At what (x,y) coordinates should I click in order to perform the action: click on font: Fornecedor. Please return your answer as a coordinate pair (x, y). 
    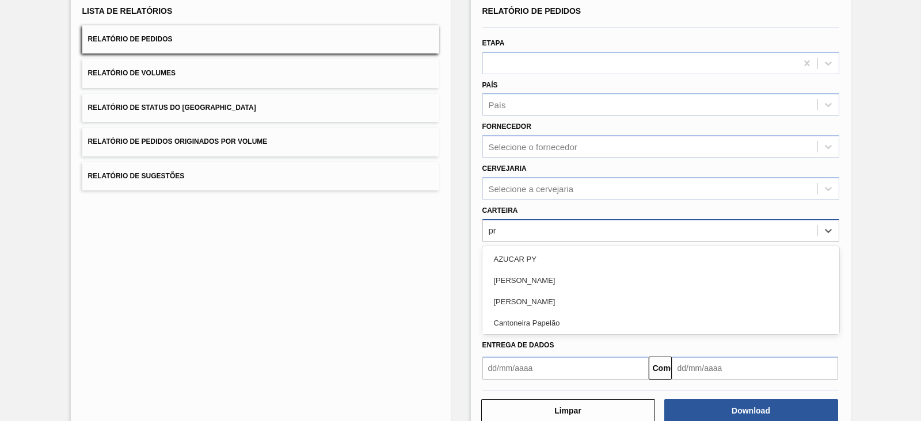
    Looking at the image, I should click on (507, 127).